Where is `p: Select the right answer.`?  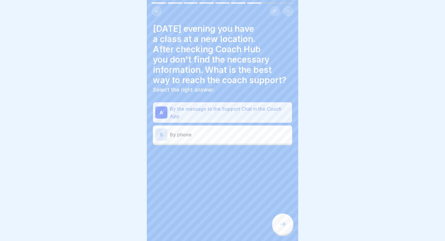 p: Select the right answer. is located at coordinates (222, 90).